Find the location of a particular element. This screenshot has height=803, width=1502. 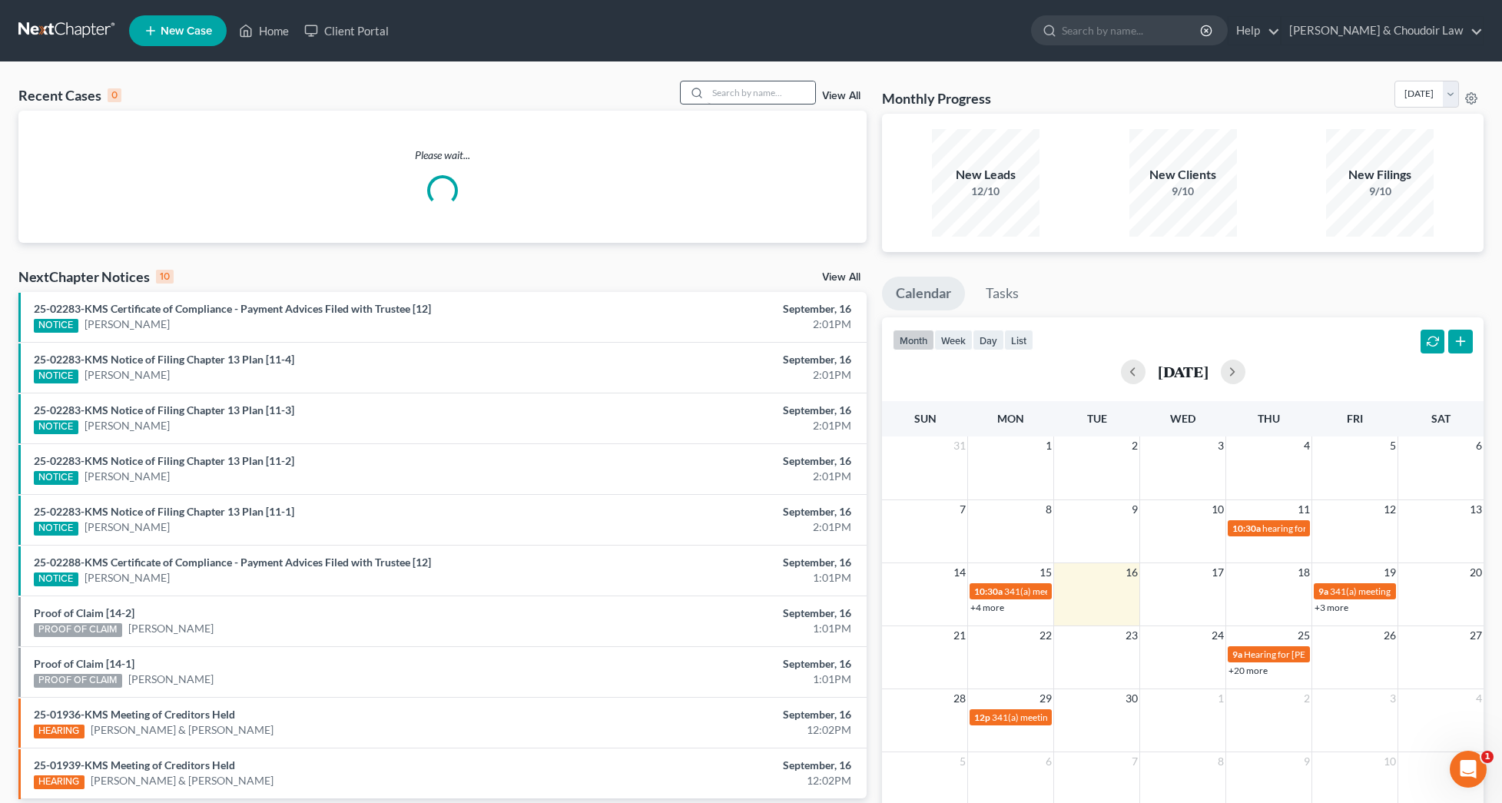

span: 29 is located at coordinates (1046, 698).